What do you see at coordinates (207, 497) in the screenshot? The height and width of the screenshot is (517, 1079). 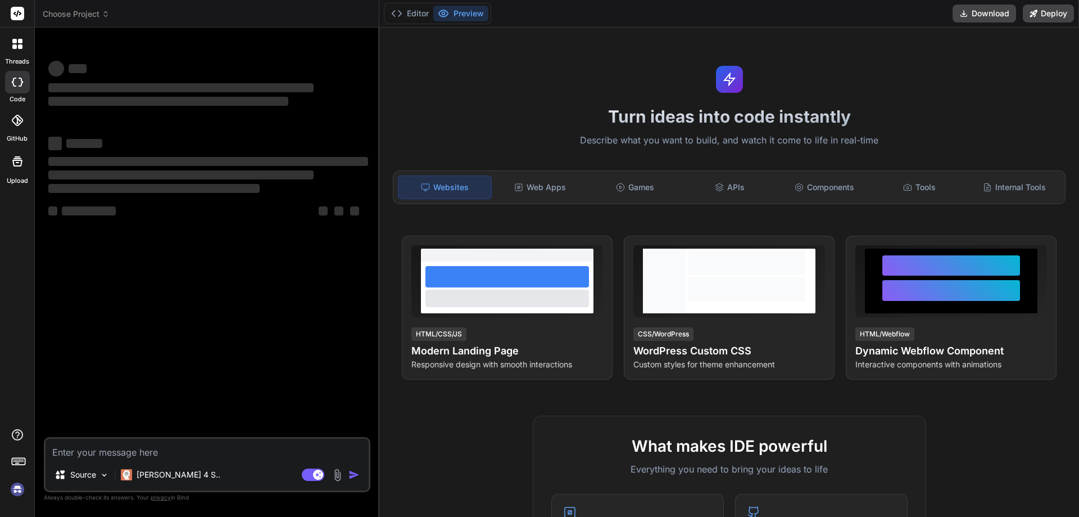 I see `p: Always double-check its answers. Your in Bind` at bounding box center [207, 497].